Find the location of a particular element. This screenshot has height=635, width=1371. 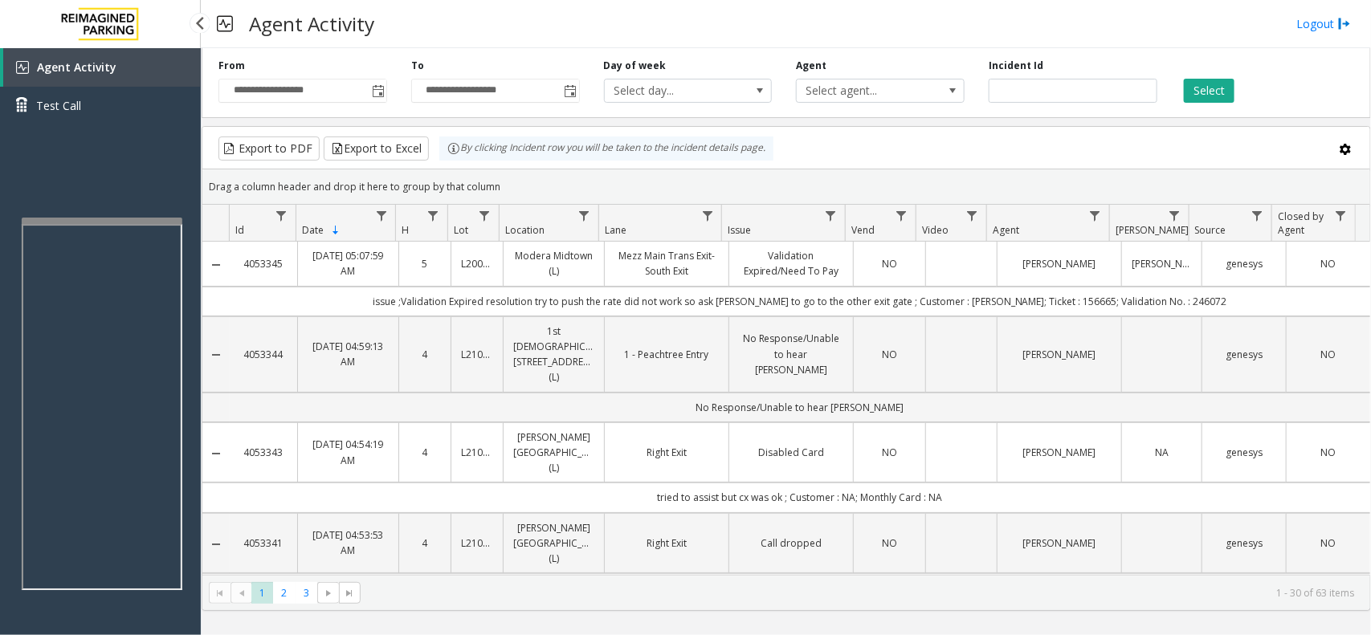

a: NA is located at coordinates (1161, 452).